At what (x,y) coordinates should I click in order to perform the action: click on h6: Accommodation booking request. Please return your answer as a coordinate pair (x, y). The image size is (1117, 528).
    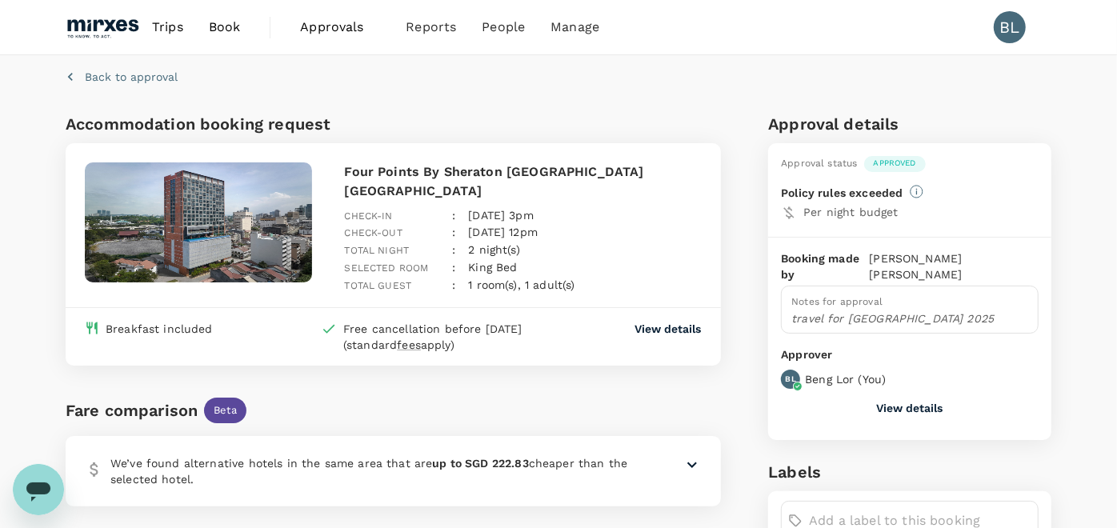
    Looking at the image, I should click on (227, 124).